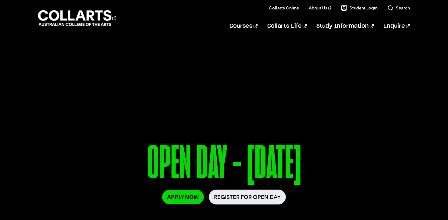 This screenshot has height=220, width=448. I want to click on a: Register for Open Day, so click(247, 197).